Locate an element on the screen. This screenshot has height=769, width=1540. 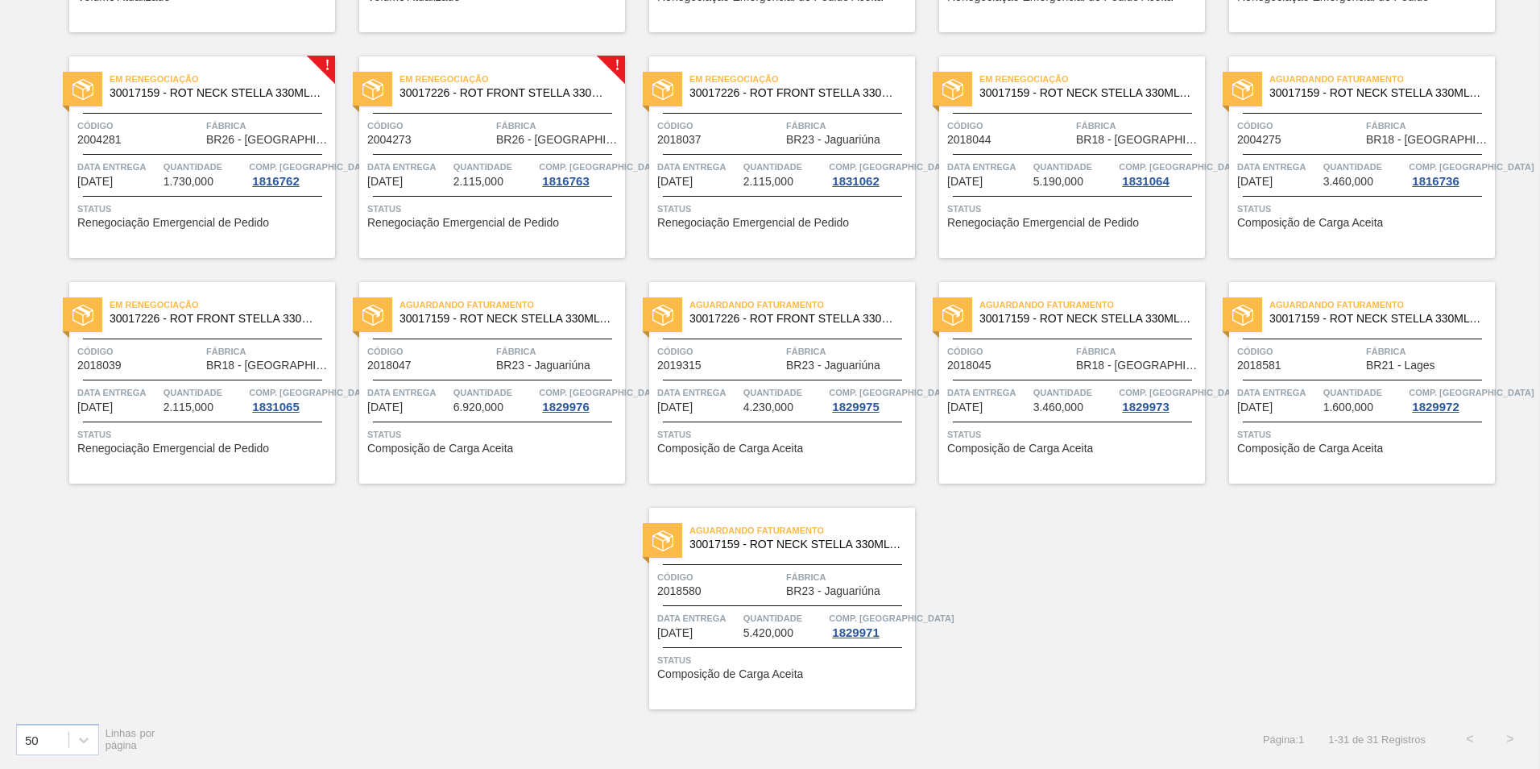
span: 2.115,000 is located at coordinates (189, 407).